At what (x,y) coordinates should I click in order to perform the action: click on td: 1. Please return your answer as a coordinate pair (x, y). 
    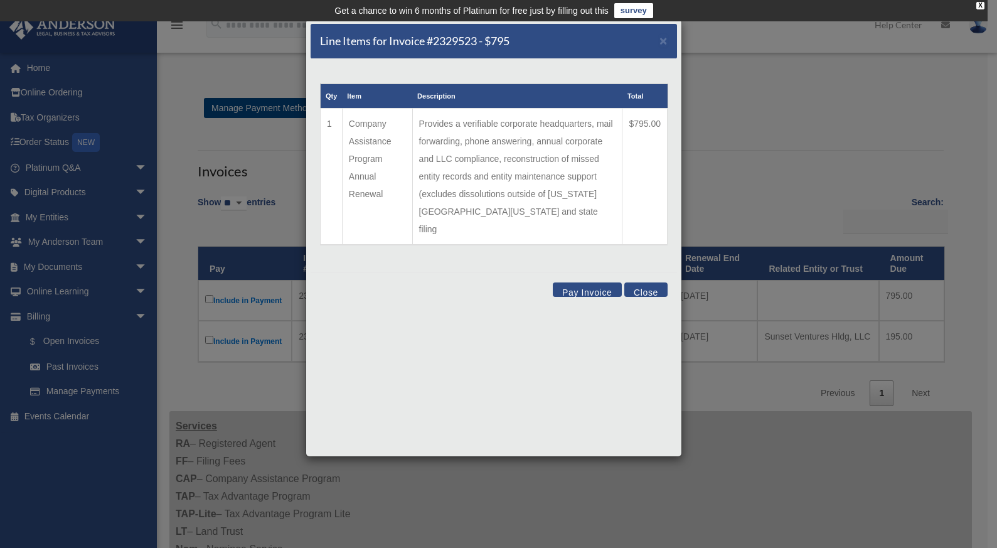
    Looking at the image, I should click on (331, 177).